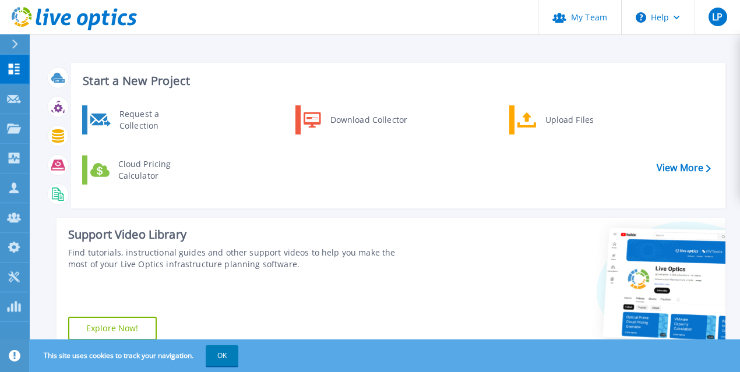 This screenshot has height=372, width=740. Describe the element at coordinates (242, 259) in the screenshot. I see `div: Find tutorials, instructional guides and other support videos to help you make the most of your L...` at that location.